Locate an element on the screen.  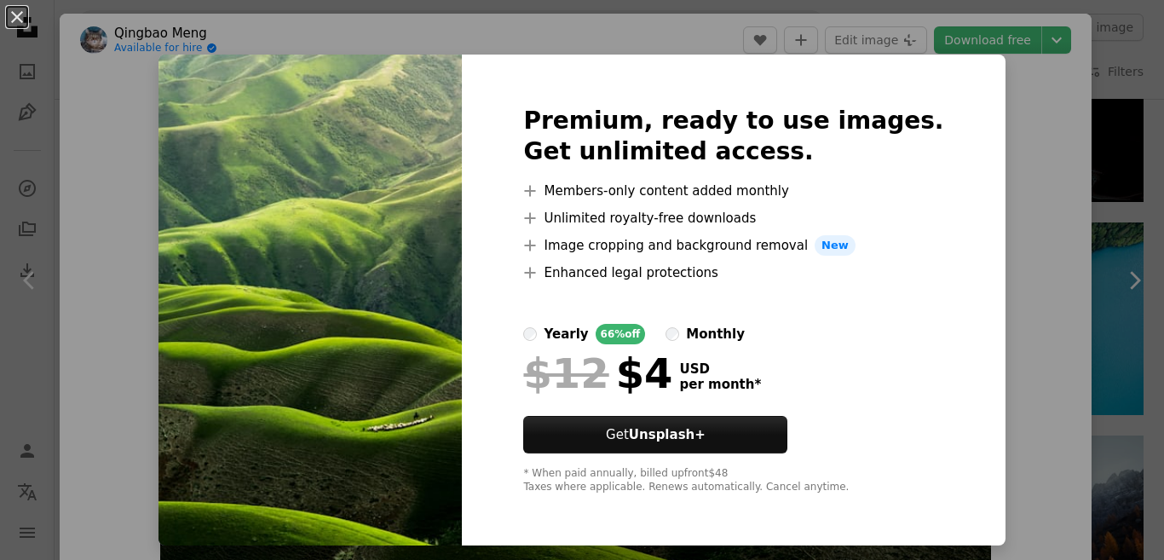
input: yearly66%off is located at coordinates (530, 334).